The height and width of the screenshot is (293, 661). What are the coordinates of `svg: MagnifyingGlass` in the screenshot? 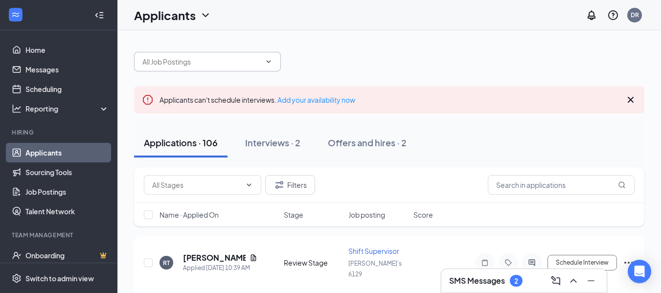 It's located at (622, 185).